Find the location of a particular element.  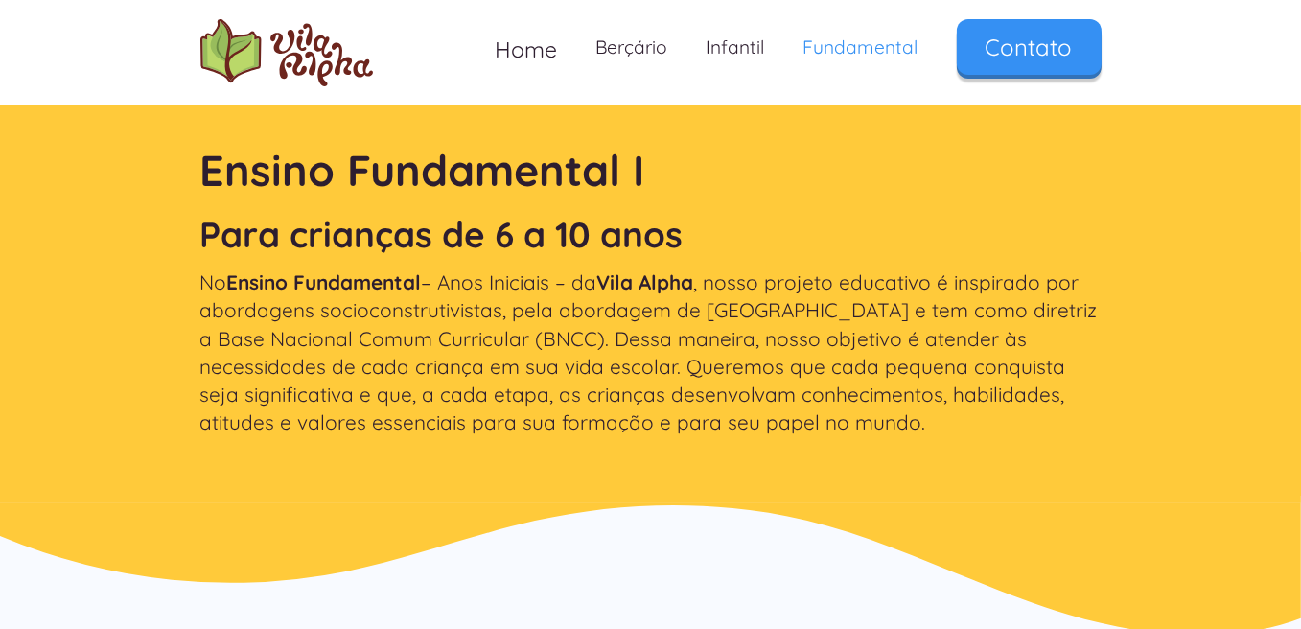

a: Infantil is located at coordinates (735, 47).